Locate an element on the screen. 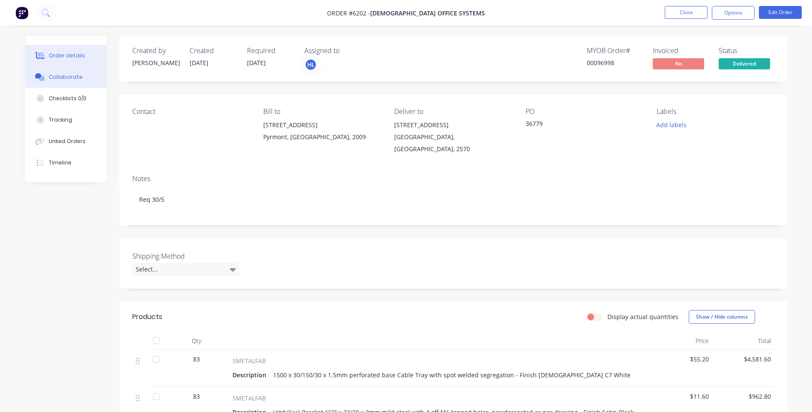 The width and height of the screenshot is (812, 412). div: Description is located at coordinates (251, 375).